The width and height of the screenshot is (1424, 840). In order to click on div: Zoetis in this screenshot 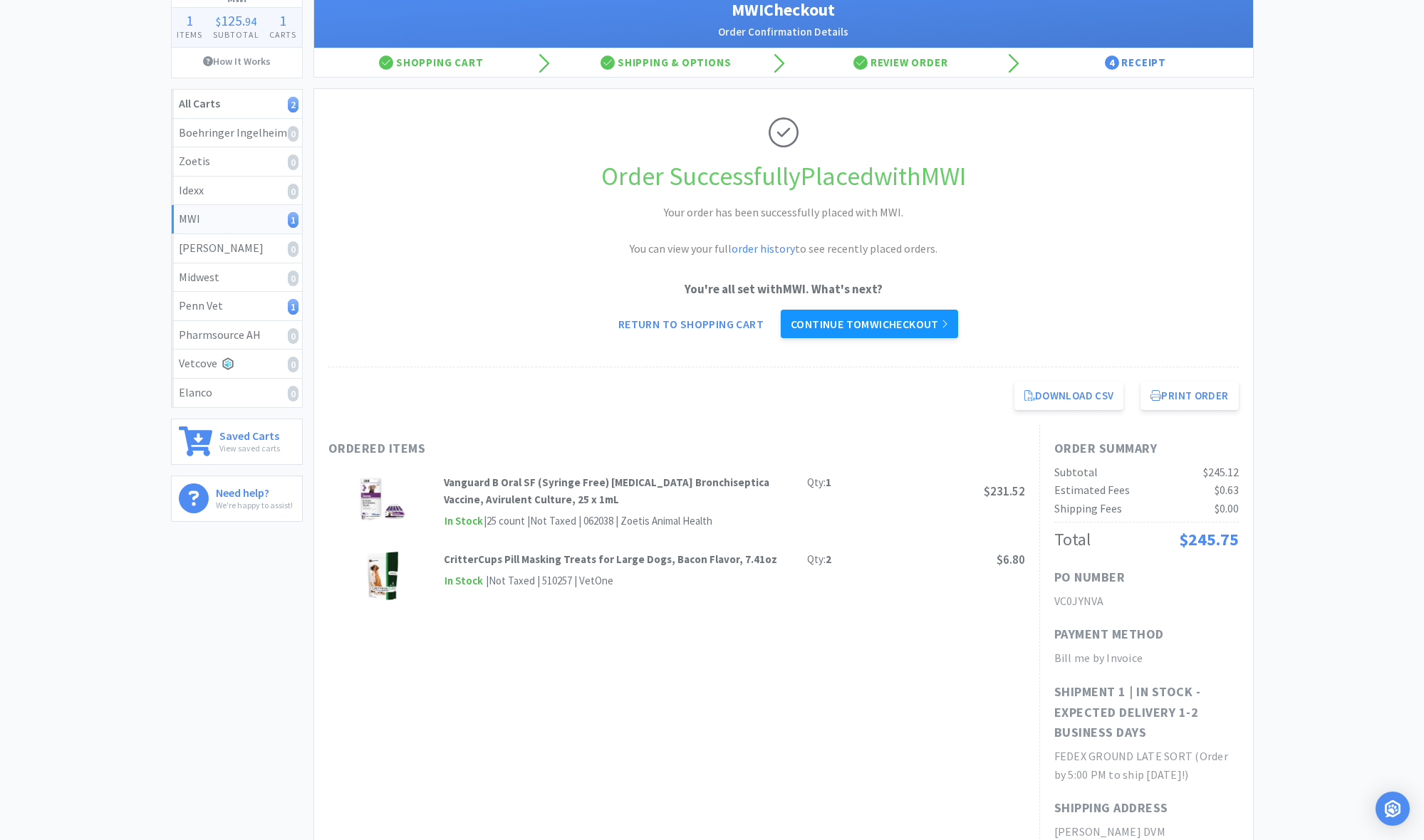, I will do `click(237, 161)`.